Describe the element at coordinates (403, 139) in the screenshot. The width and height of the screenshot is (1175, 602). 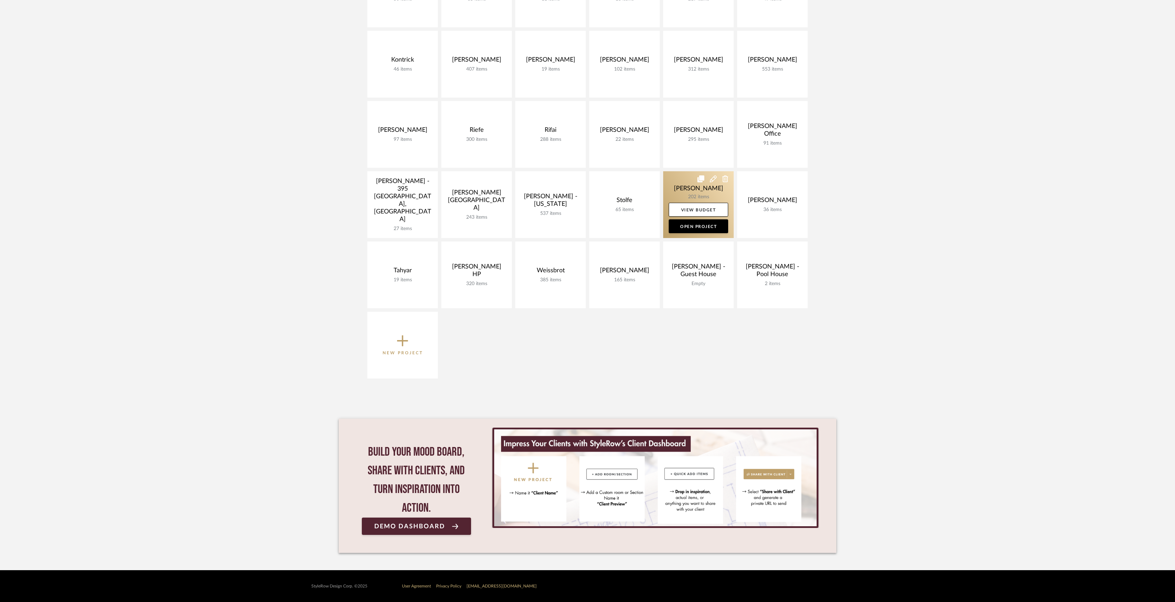
I see `div: 97 items` at that location.